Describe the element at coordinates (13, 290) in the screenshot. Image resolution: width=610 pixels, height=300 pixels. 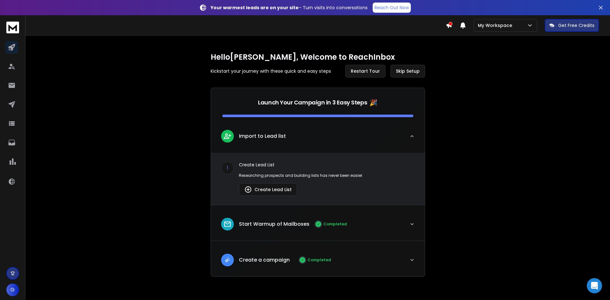
I see `button: G` at that location.